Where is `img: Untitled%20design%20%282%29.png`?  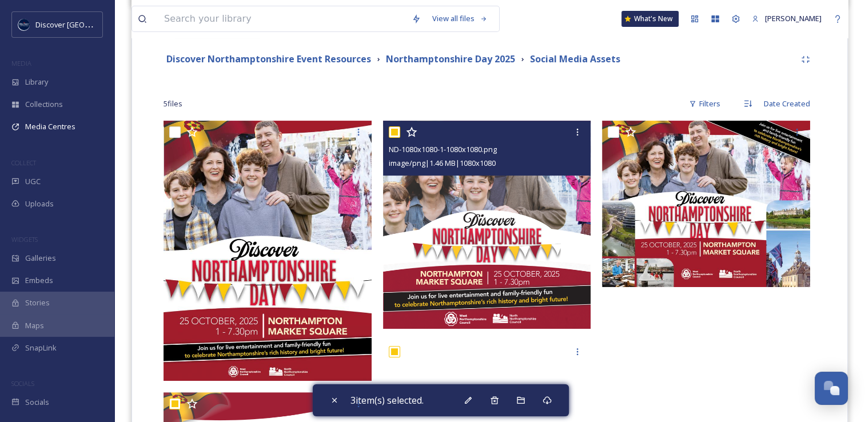
img: Untitled%20design%20%282%29.png is located at coordinates (24, 25).